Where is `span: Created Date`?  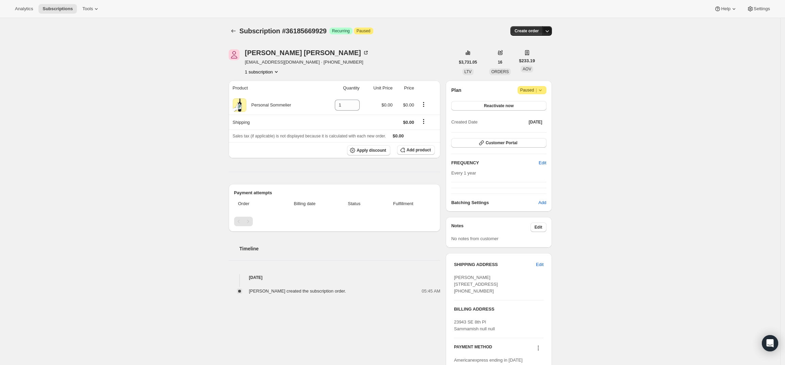 span: Created Date is located at coordinates (464, 122).